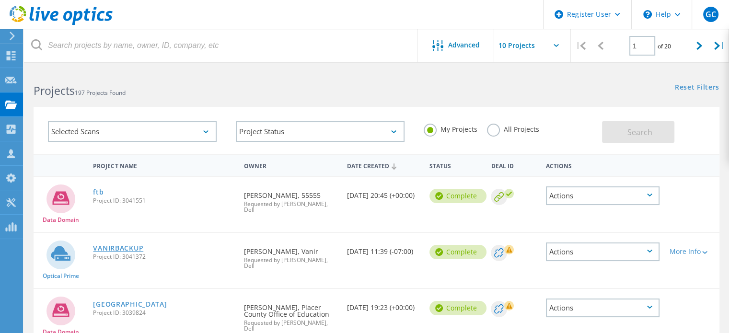  What do you see at coordinates (163, 201) in the screenshot?
I see `span: Project ID: 3041551` at bounding box center [163, 201].